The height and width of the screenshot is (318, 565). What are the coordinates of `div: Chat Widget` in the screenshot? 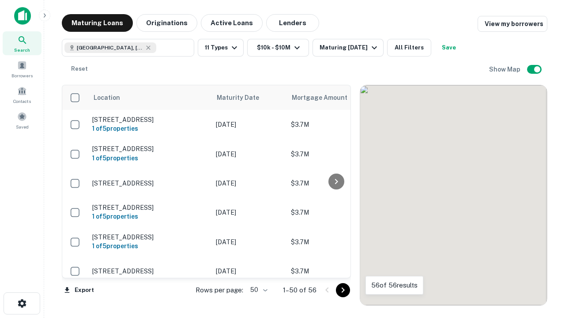 It's located at (543, 240).